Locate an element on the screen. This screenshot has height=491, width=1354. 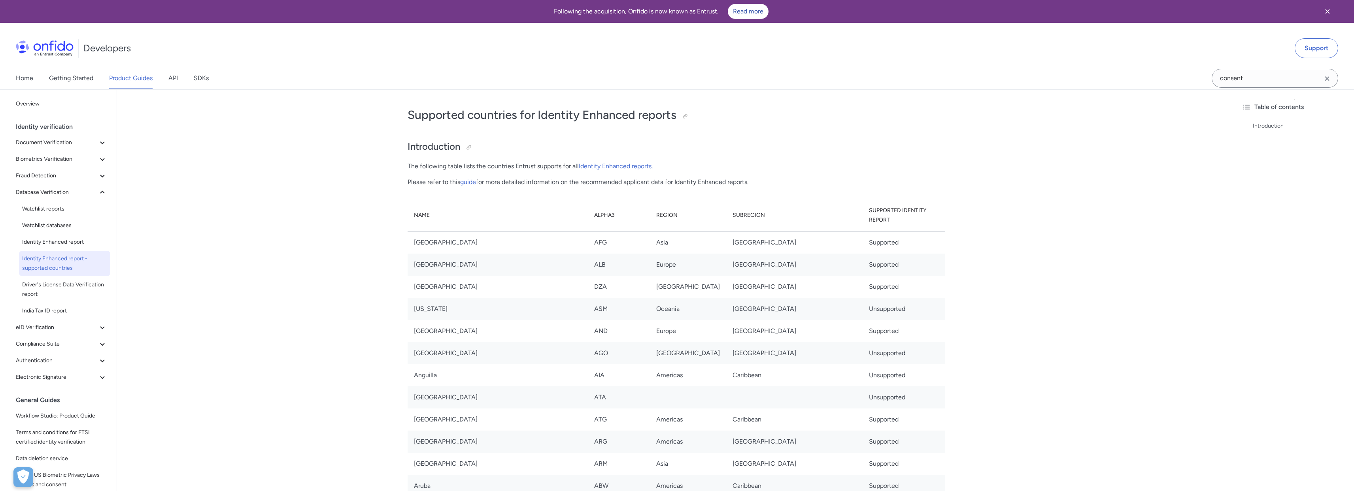
a: Watchlist databases is located at coordinates (64, 226).